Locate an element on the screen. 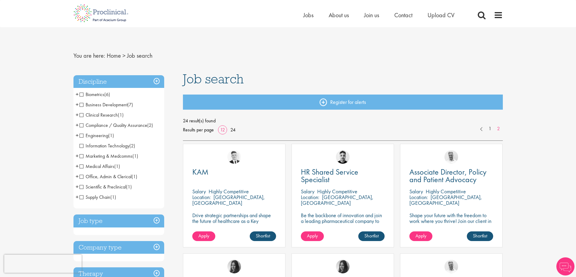 The width and height of the screenshot is (576, 277). a: About us is located at coordinates (339, 15).